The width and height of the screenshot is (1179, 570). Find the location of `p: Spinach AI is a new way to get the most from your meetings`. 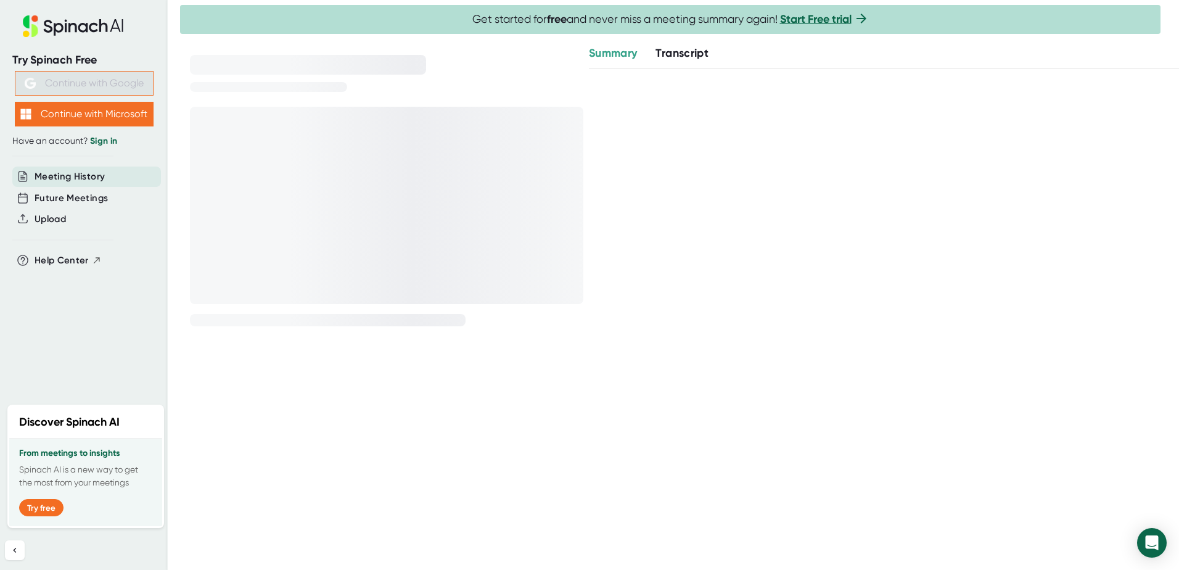

p: Spinach AI is a new way to get the most from your meetings is located at coordinates (86, 476).